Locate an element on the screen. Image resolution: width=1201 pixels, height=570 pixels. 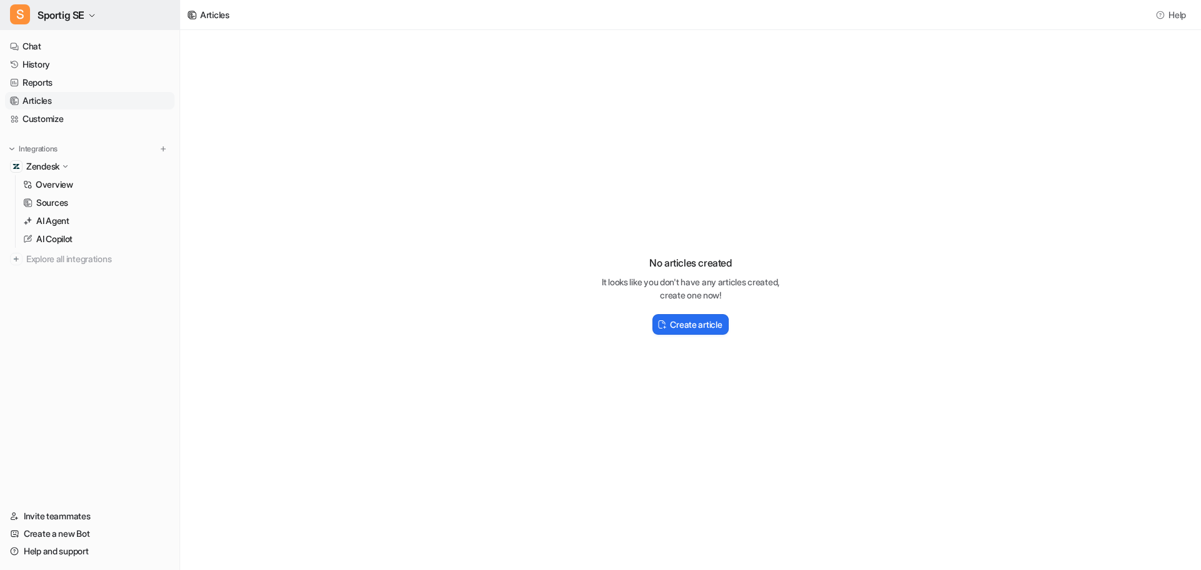
a: AI Agent is located at coordinates (96, 221).